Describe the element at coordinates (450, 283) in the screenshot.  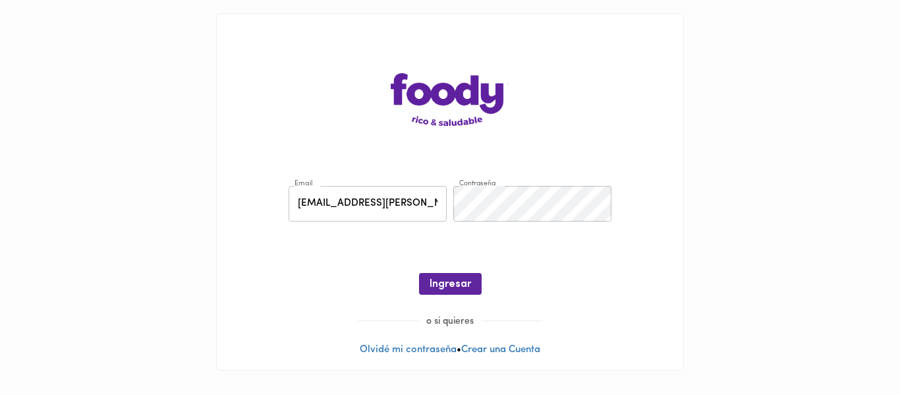
I see `button: Ingresar` at that location.